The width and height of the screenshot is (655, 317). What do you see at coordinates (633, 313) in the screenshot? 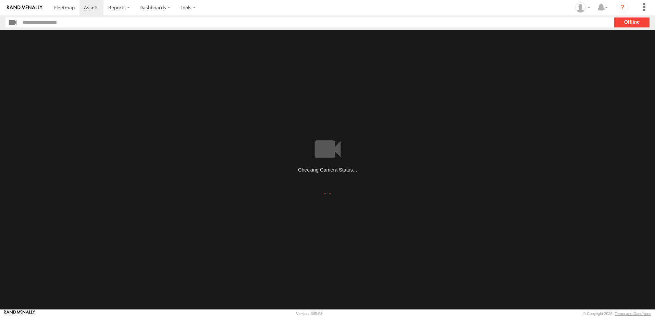
I see `a: Terms and Conditions` at bounding box center [633, 313].